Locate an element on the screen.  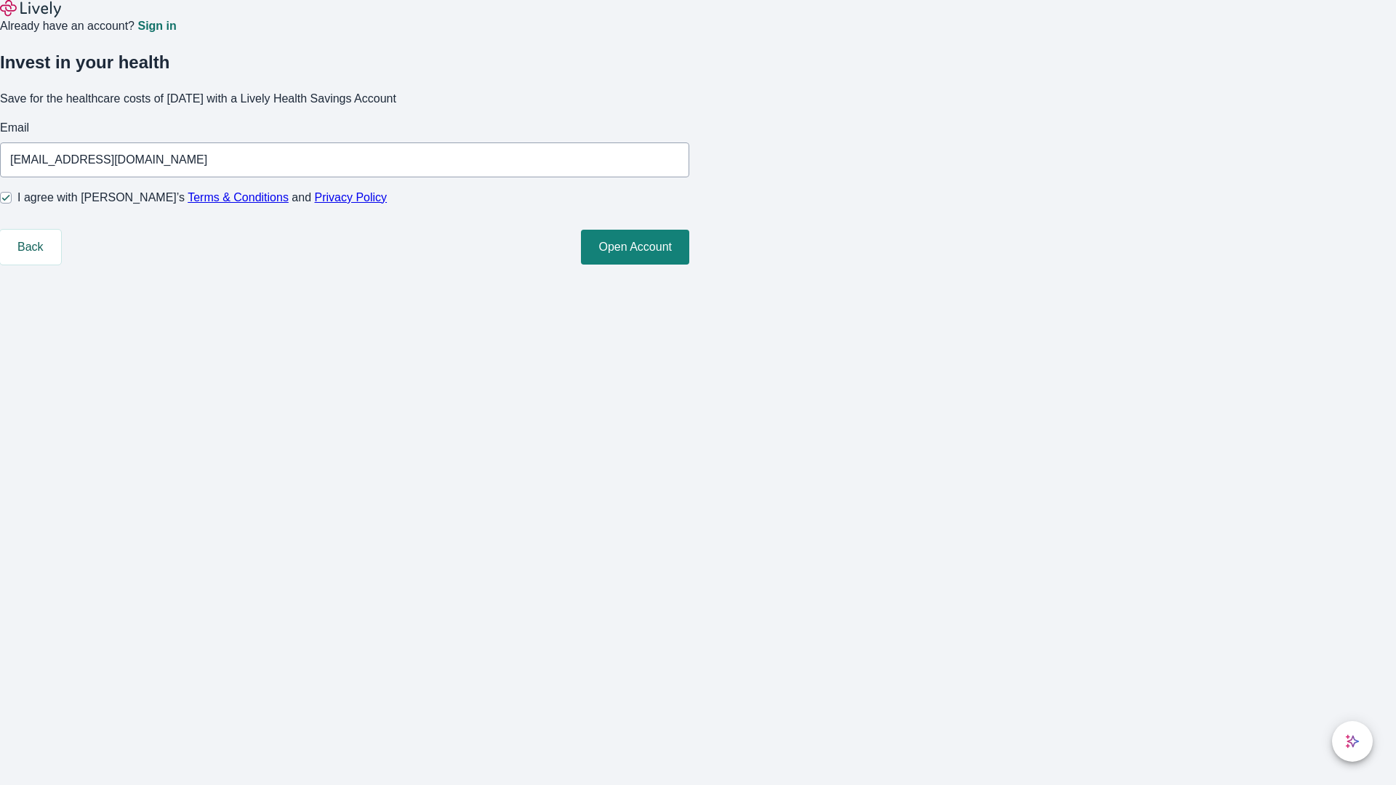
svg: Lively AI Assistant is located at coordinates (1353, 742).